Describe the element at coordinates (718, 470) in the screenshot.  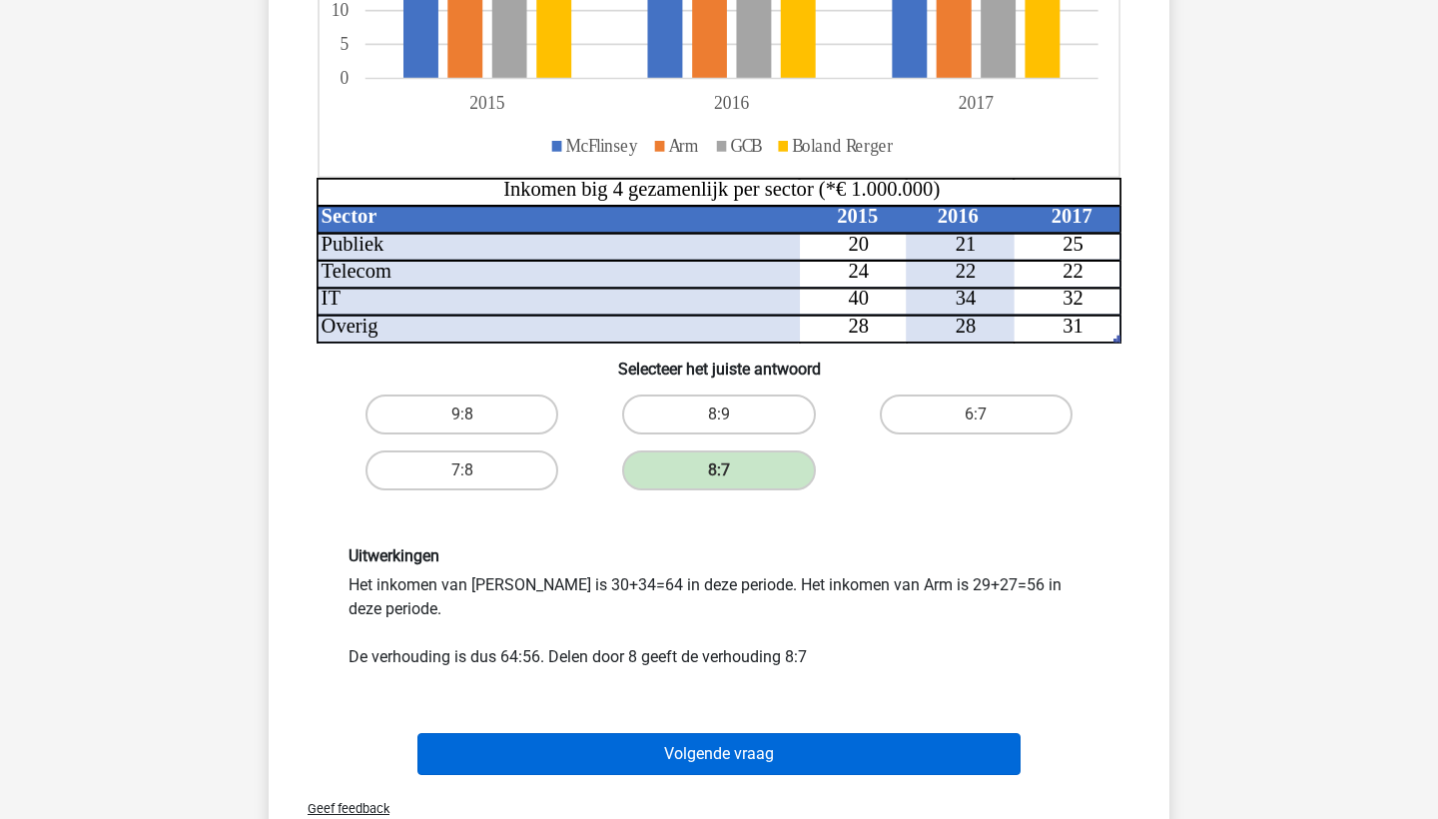
I see `label: 8:7` at that location.